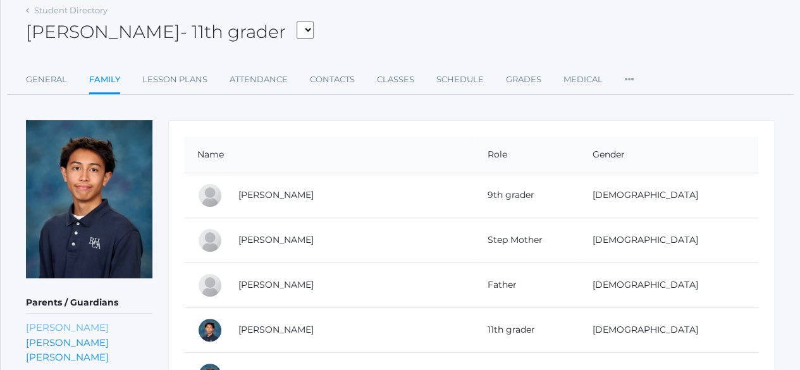  Describe the element at coordinates (460, 80) in the screenshot. I see `a: Schedule` at that location.